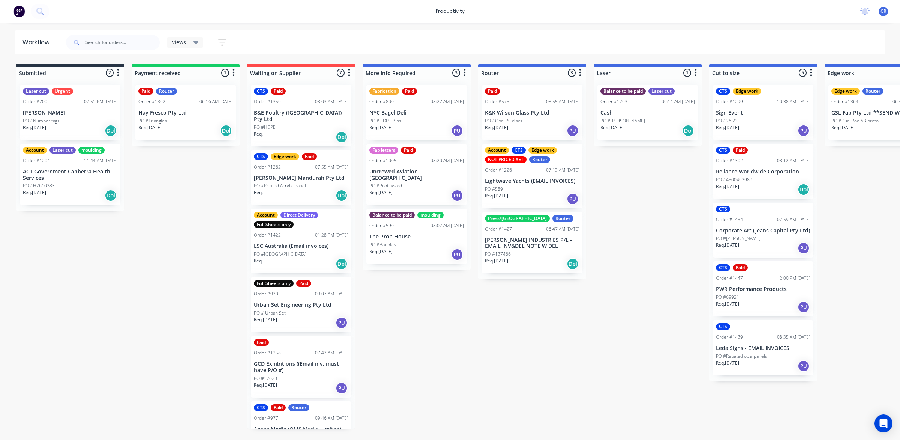  Describe the element at coordinates (497, 150) in the screenshot. I see `div: Account` at that location.